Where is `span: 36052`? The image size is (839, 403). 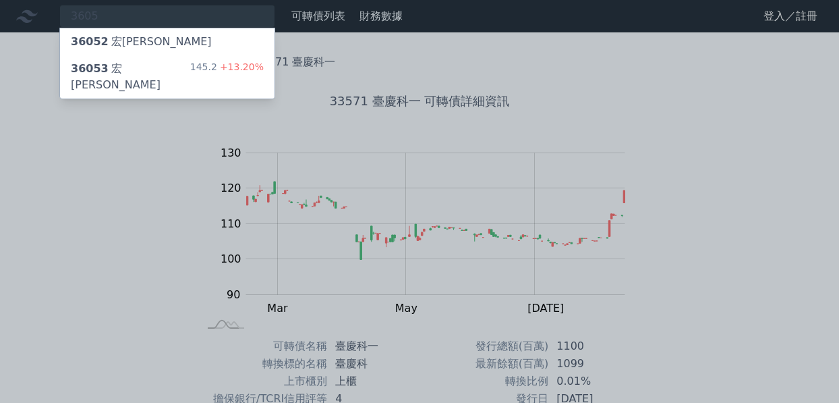
span: 36052 is located at coordinates (90, 41).